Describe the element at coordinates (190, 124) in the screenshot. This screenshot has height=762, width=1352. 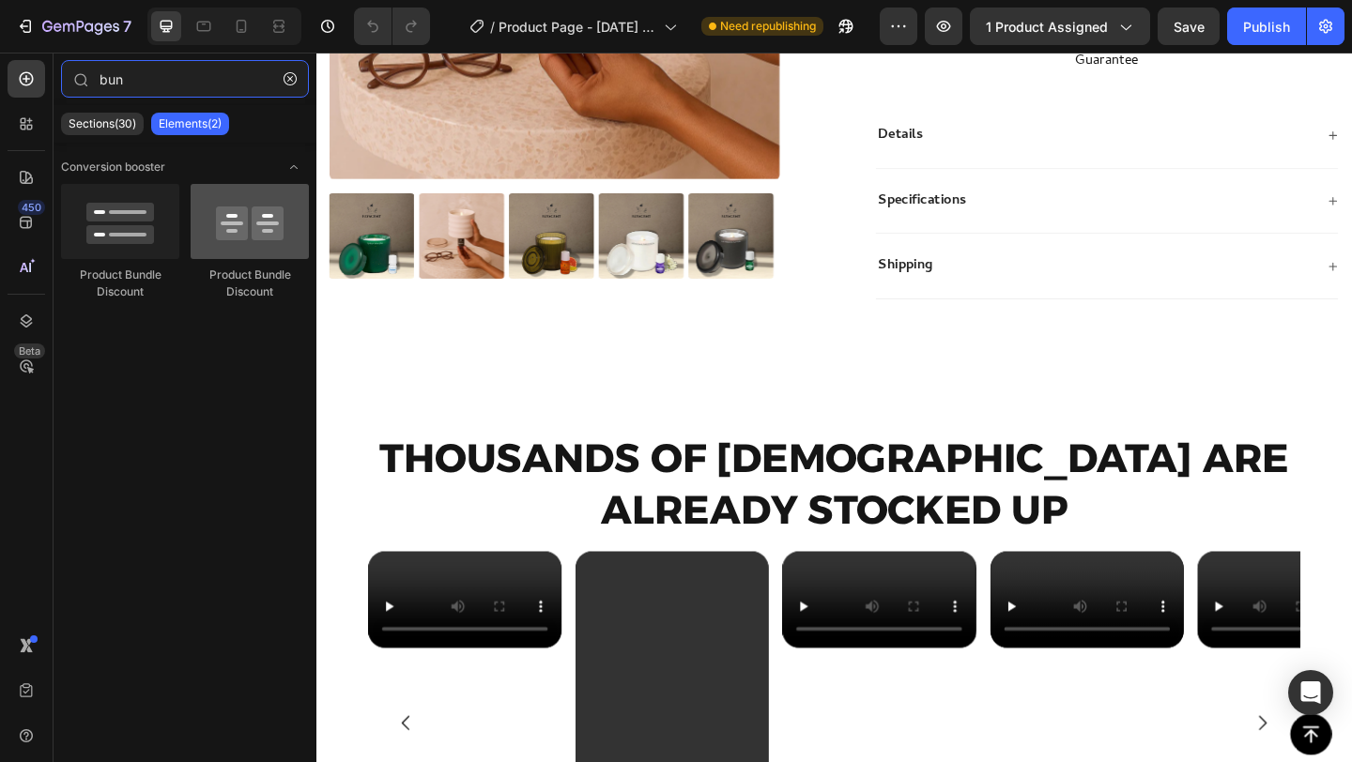
I see `p: Elements(2)` at that location.